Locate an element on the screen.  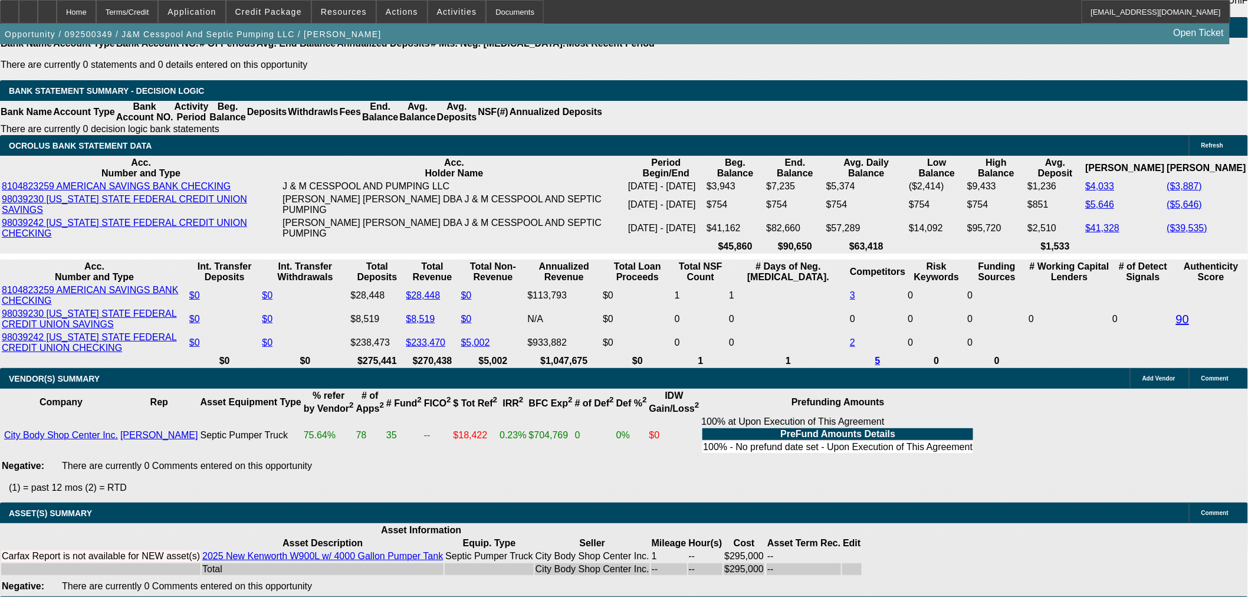
a: $28,448 is located at coordinates (423, 295).